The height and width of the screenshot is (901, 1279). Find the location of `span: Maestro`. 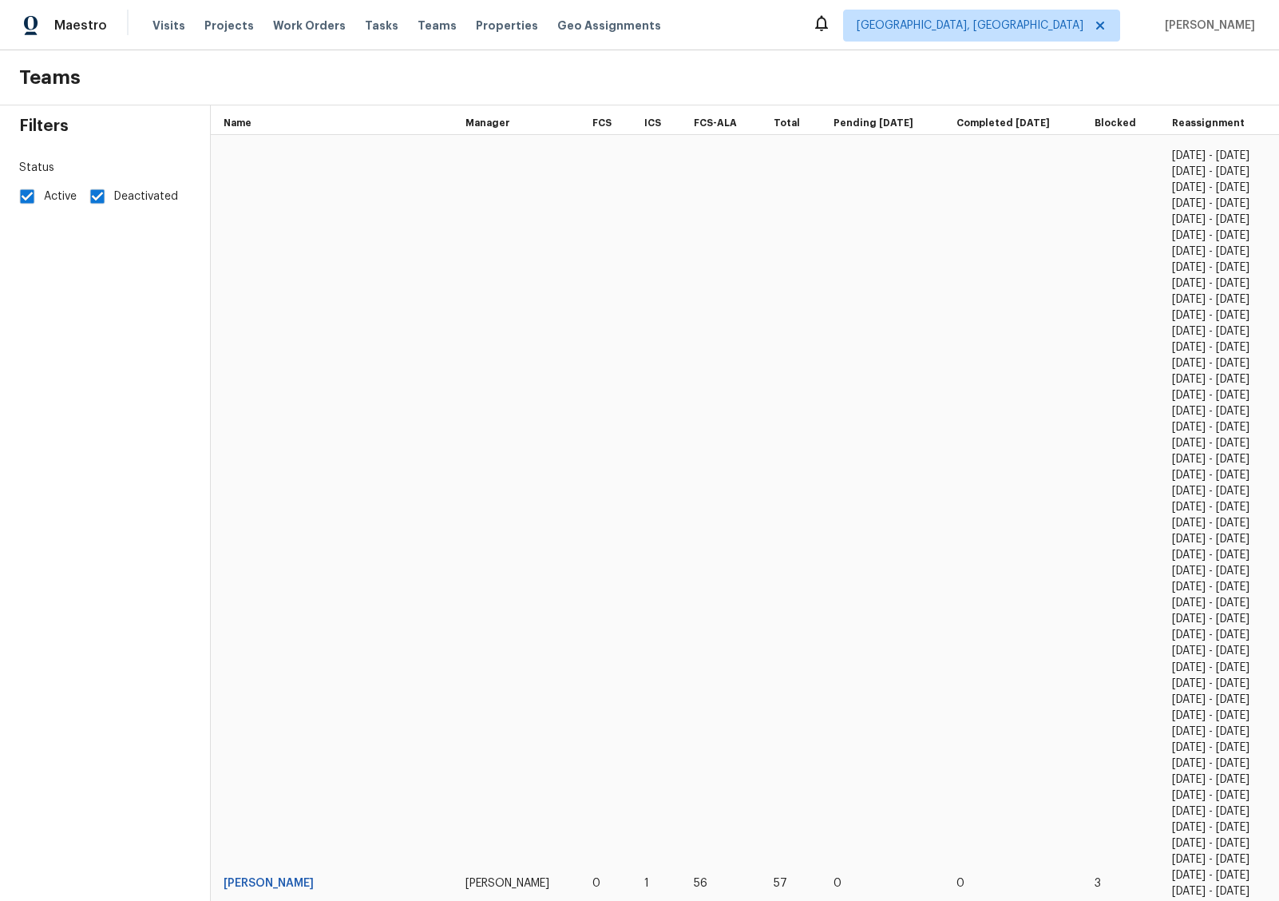

span: Maestro is located at coordinates (81, 26).